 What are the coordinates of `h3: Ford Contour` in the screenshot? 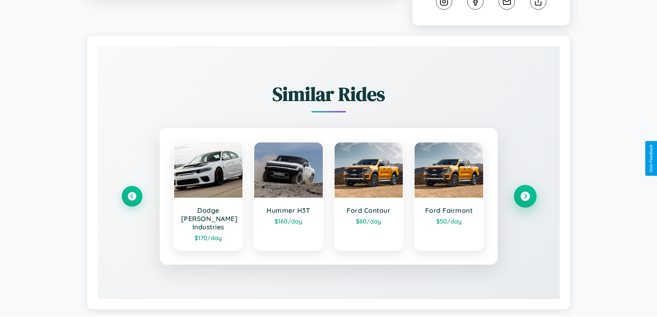 It's located at (369, 211).